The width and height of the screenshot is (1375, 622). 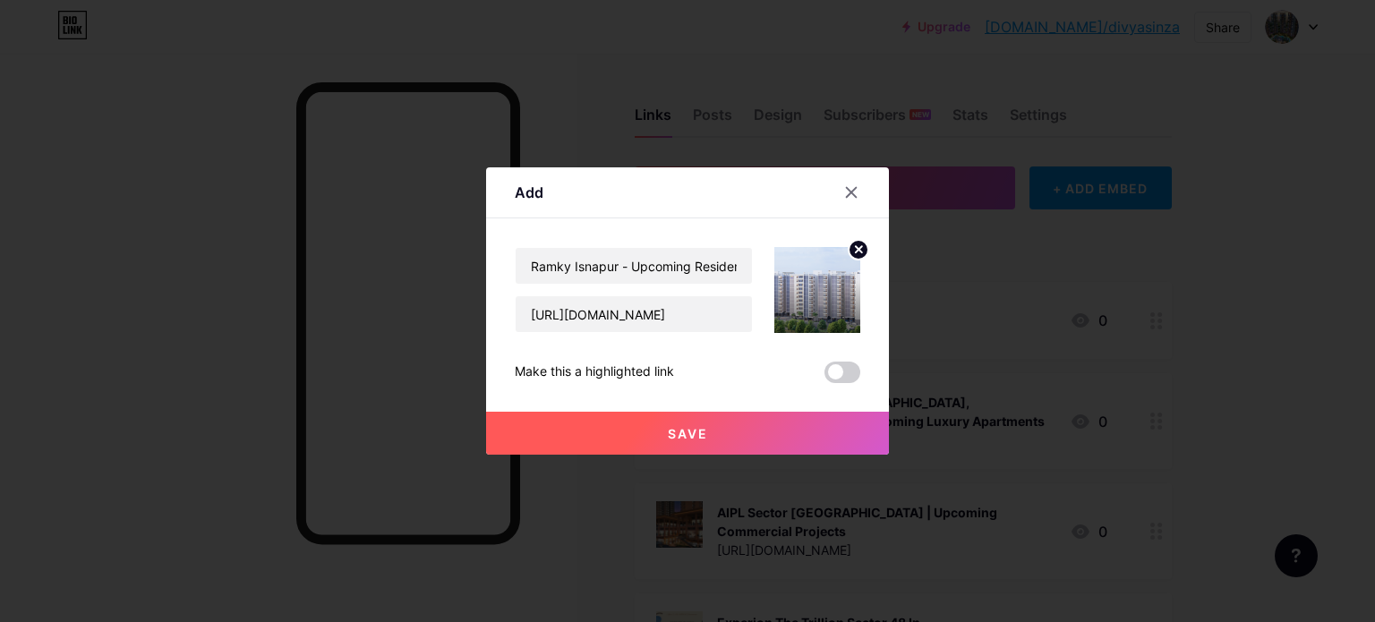 I want to click on input: Title, so click(x=634, y=266).